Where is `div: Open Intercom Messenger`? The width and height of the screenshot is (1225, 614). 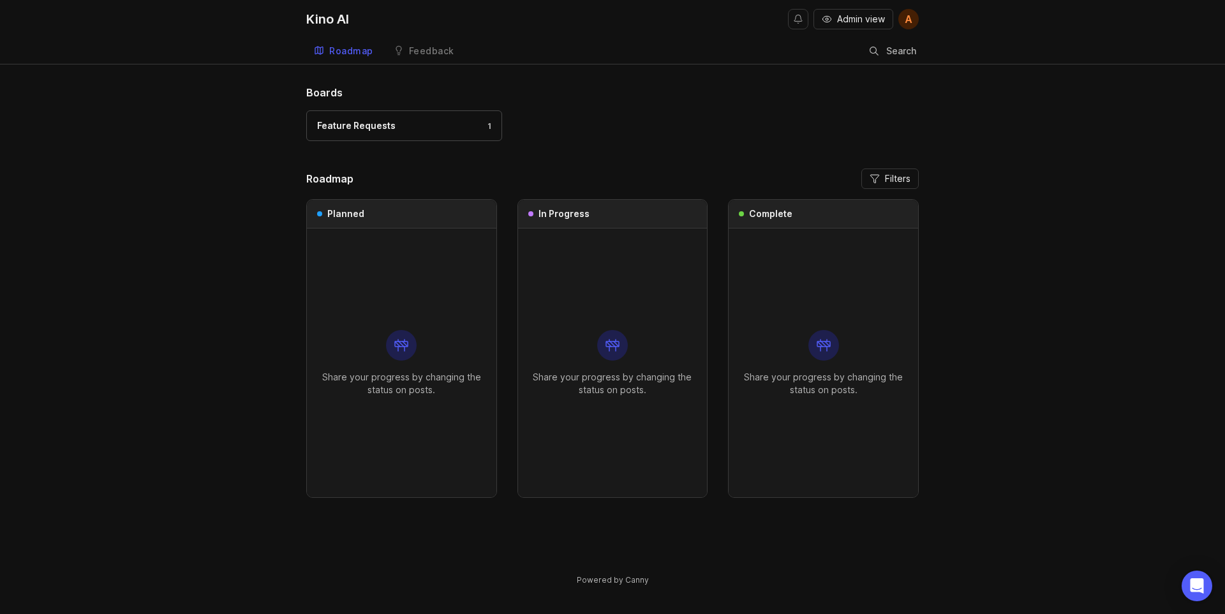 div: Open Intercom Messenger is located at coordinates (1197, 586).